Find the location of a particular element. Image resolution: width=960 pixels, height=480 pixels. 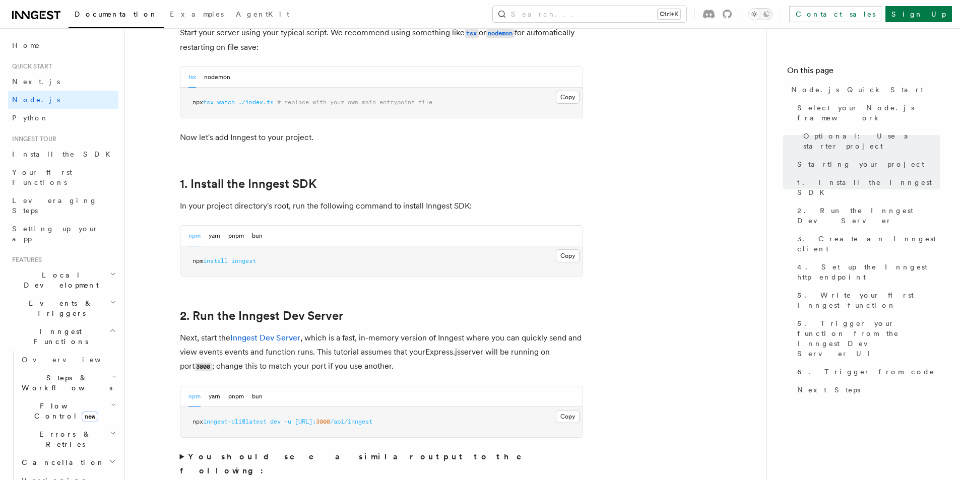

span: Cancellation is located at coordinates (61, 462).